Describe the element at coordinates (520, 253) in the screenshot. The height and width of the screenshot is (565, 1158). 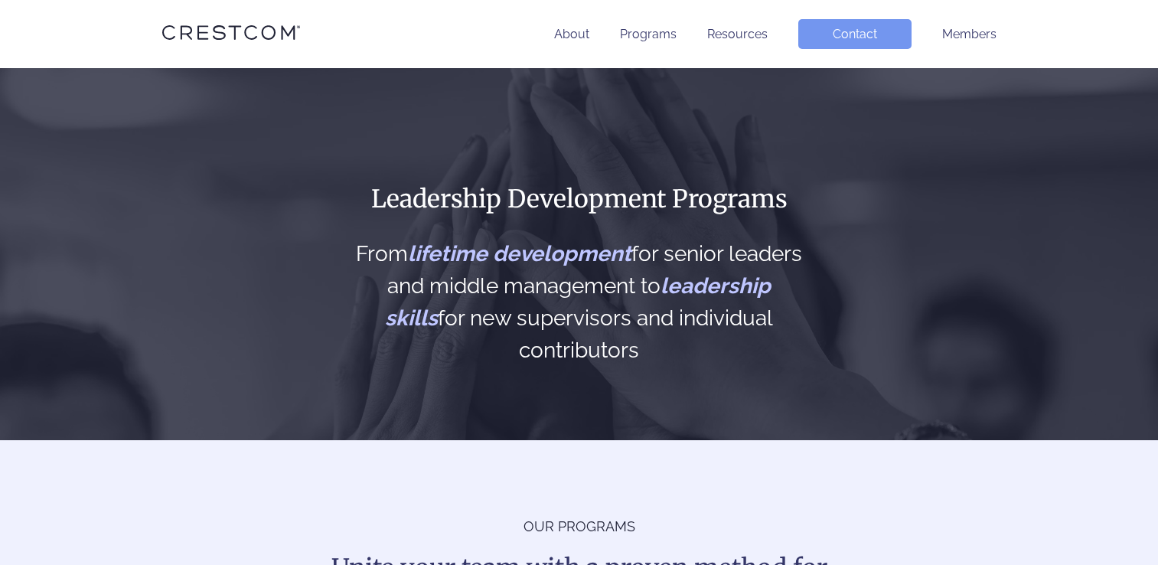
I see `span: lifetime development` at that location.